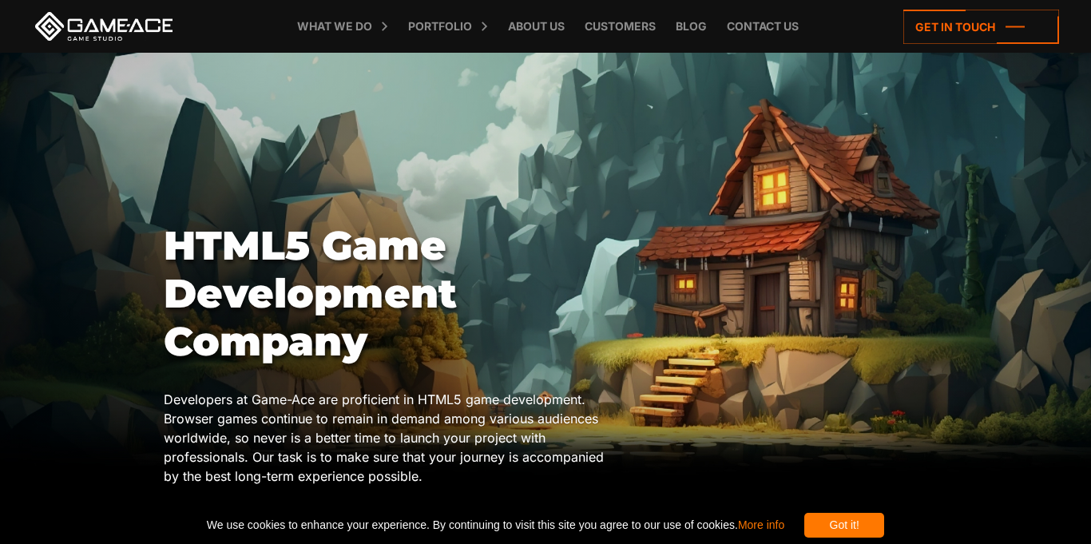 The height and width of the screenshot is (544, 1091). Describe the element at coordinates (393, 294) in the screenshot. I see `h1: HTML5 Game Development Company` at that location.